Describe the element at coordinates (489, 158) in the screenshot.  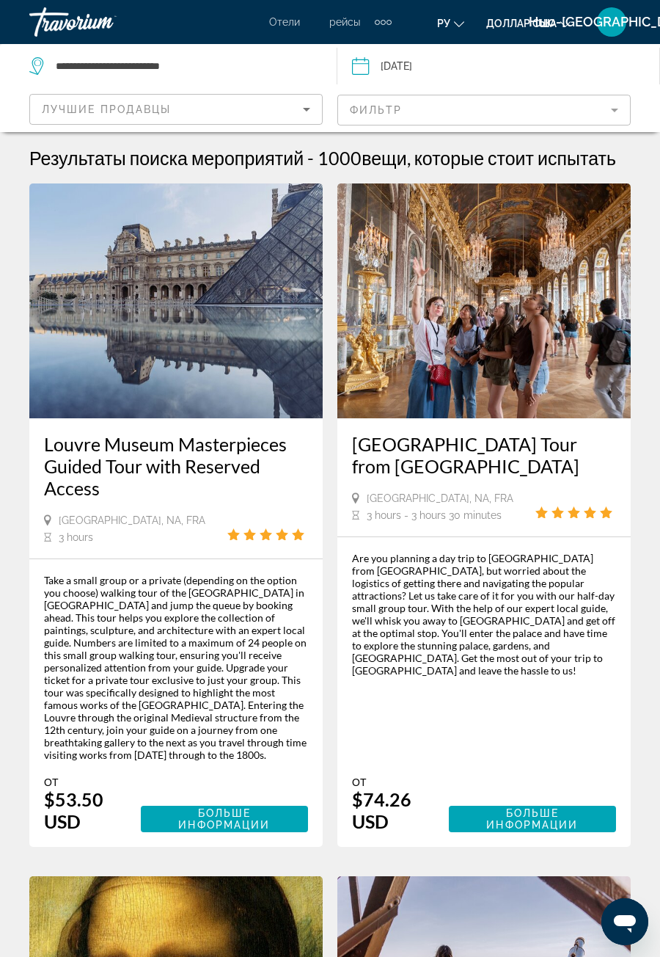
I see `span: вещи, которые стоит испытать` at that location.